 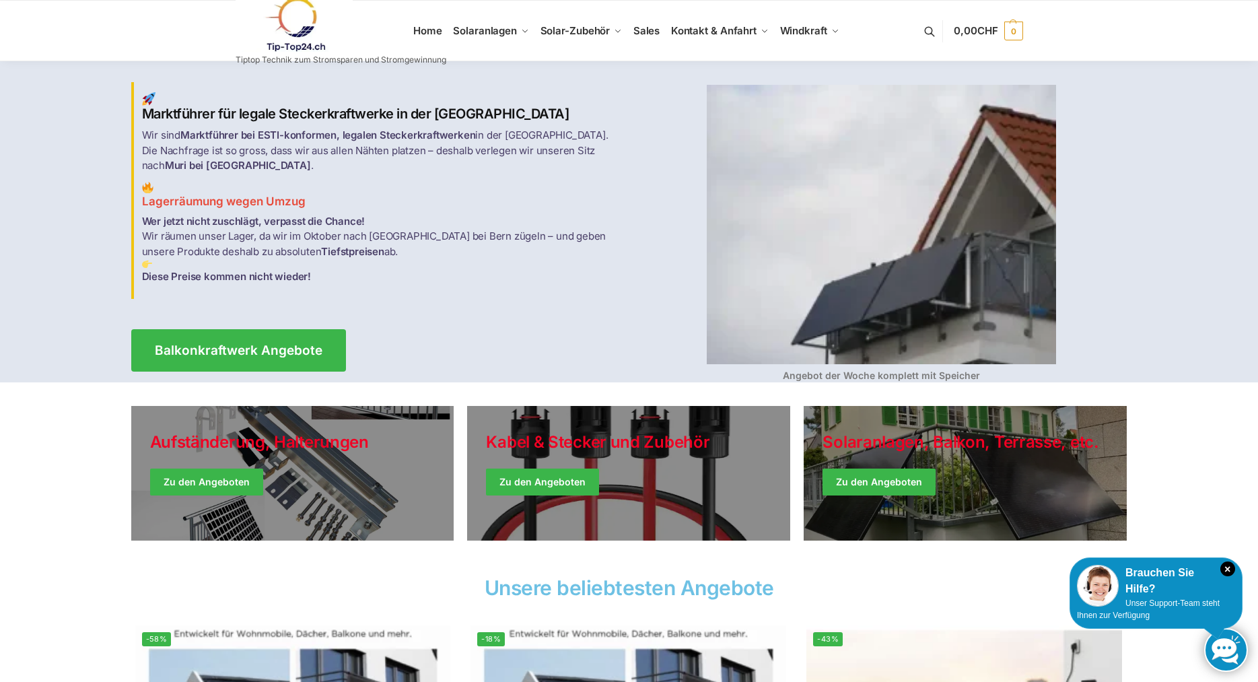 What do you see at coordinates (988, 31) in the screenshot?
I see `a: 0,00CHF 0` at bounding box center [988, 31].